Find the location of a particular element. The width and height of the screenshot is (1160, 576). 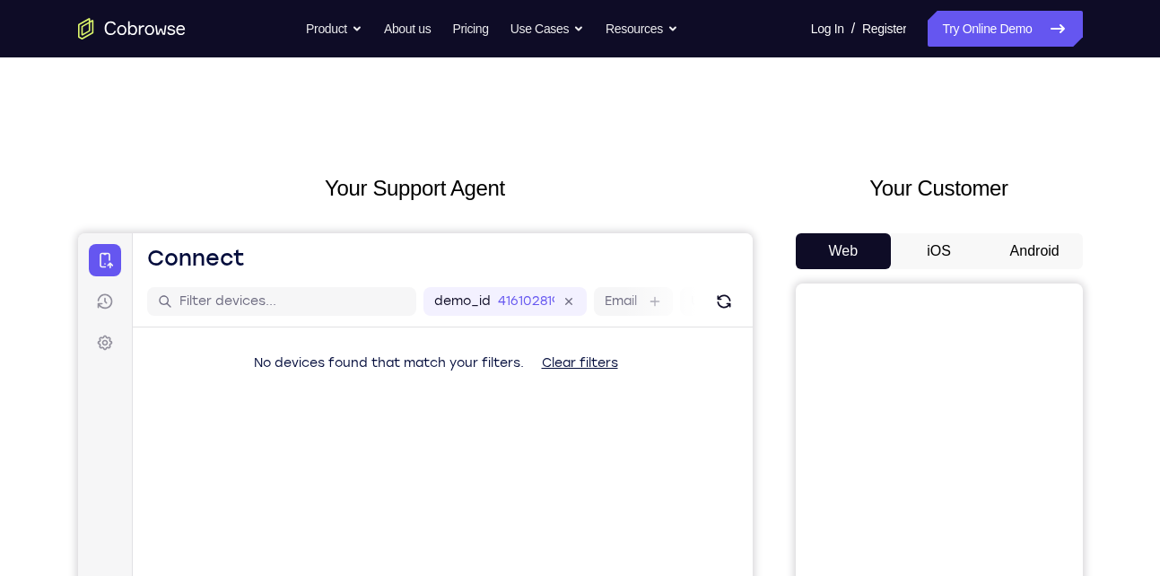

button: iOS is located at coordinates (938, 251).